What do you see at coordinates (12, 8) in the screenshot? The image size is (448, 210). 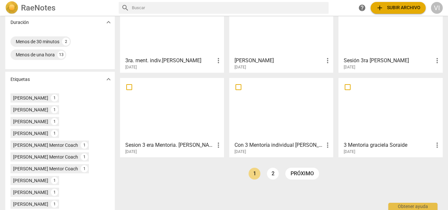 I see `img: Logo` at bounding box center [12, 8].